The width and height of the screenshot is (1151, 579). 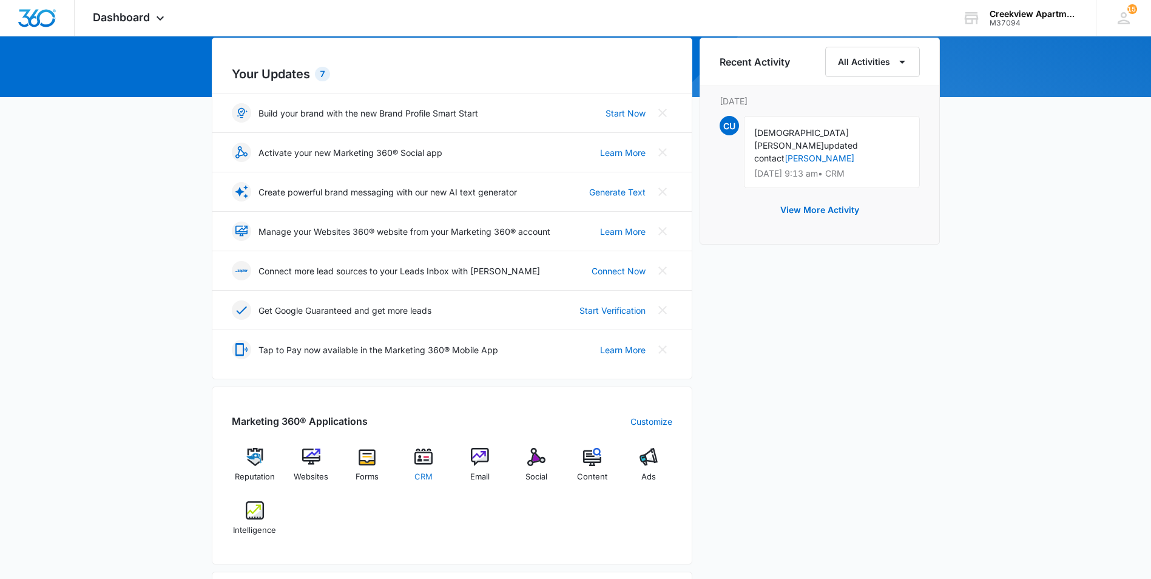 What do you see at coordinates (480, 477) in the screenshot?
I see `span: Email` at bounding box center [480, 477].